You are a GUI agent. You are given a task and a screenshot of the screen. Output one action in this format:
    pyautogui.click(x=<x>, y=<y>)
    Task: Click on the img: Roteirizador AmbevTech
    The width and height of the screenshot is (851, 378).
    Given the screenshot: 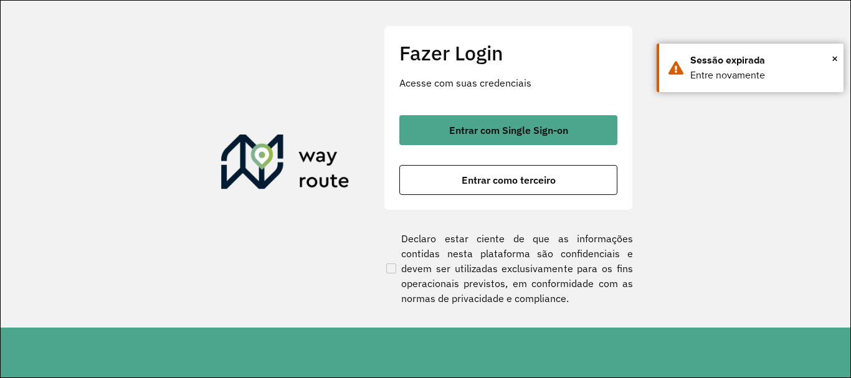 What is the action you would take?
    pyautogui.click(x=285, y=164)
    